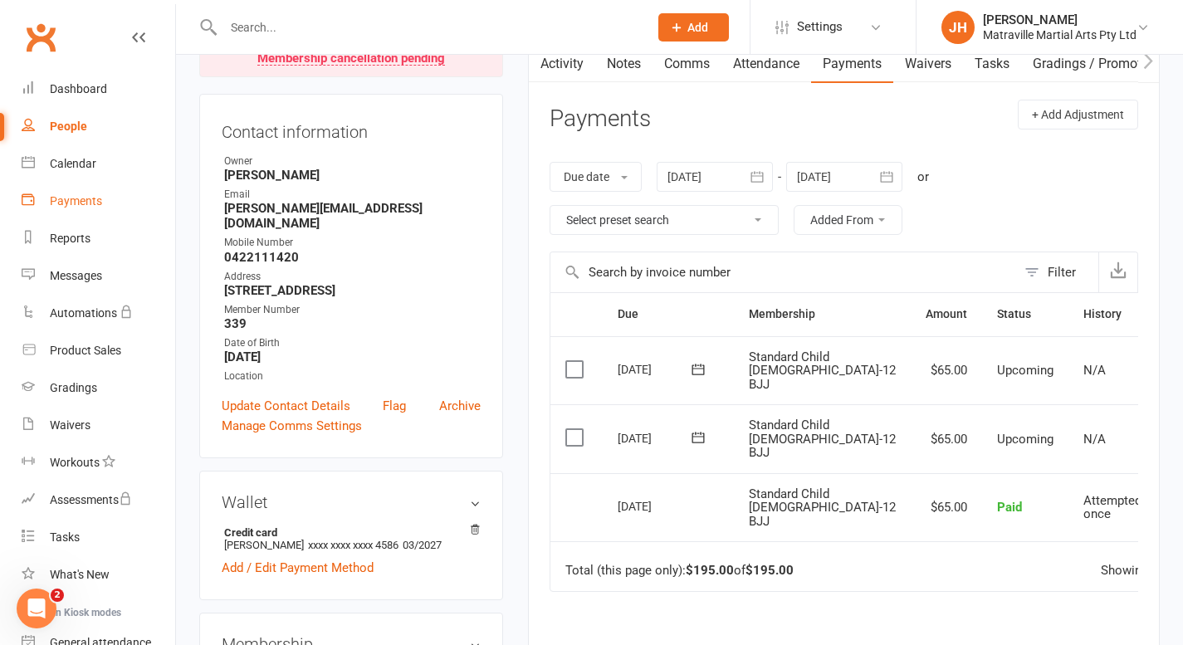 This screenshot has width=1183, height=645. I want to click on a: Notes, so click(624, 64).